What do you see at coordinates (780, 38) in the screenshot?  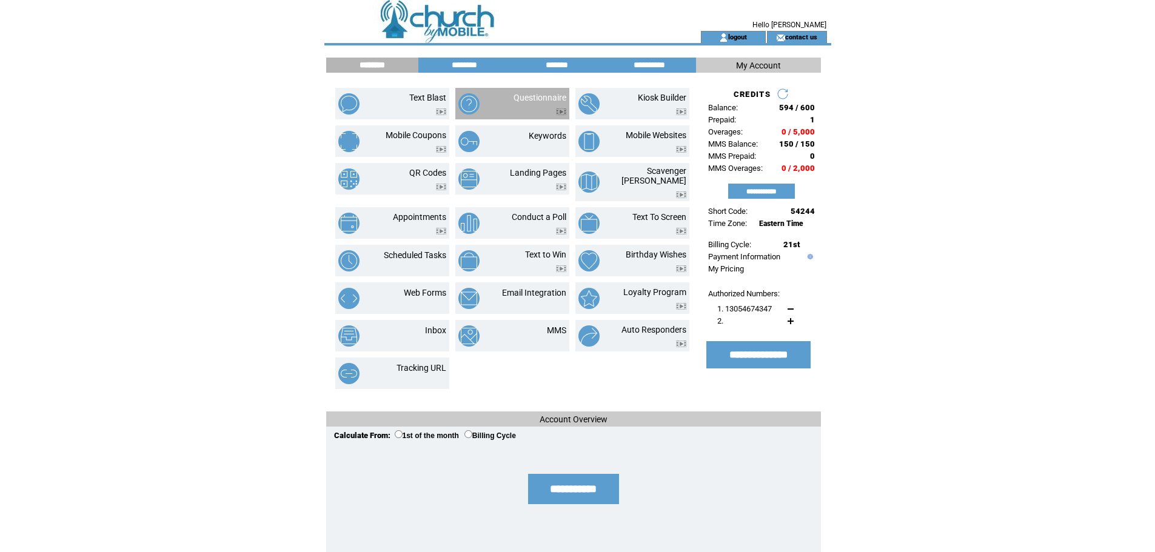 I see `img: contact_us_icon.gif` at bounding box center [780, 38].